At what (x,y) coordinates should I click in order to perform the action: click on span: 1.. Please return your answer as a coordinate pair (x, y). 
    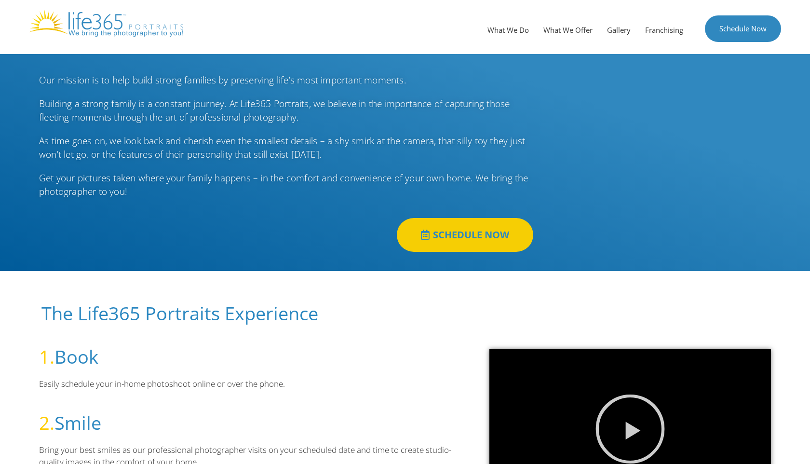
    Looking at the image, I should click on (47, 356).